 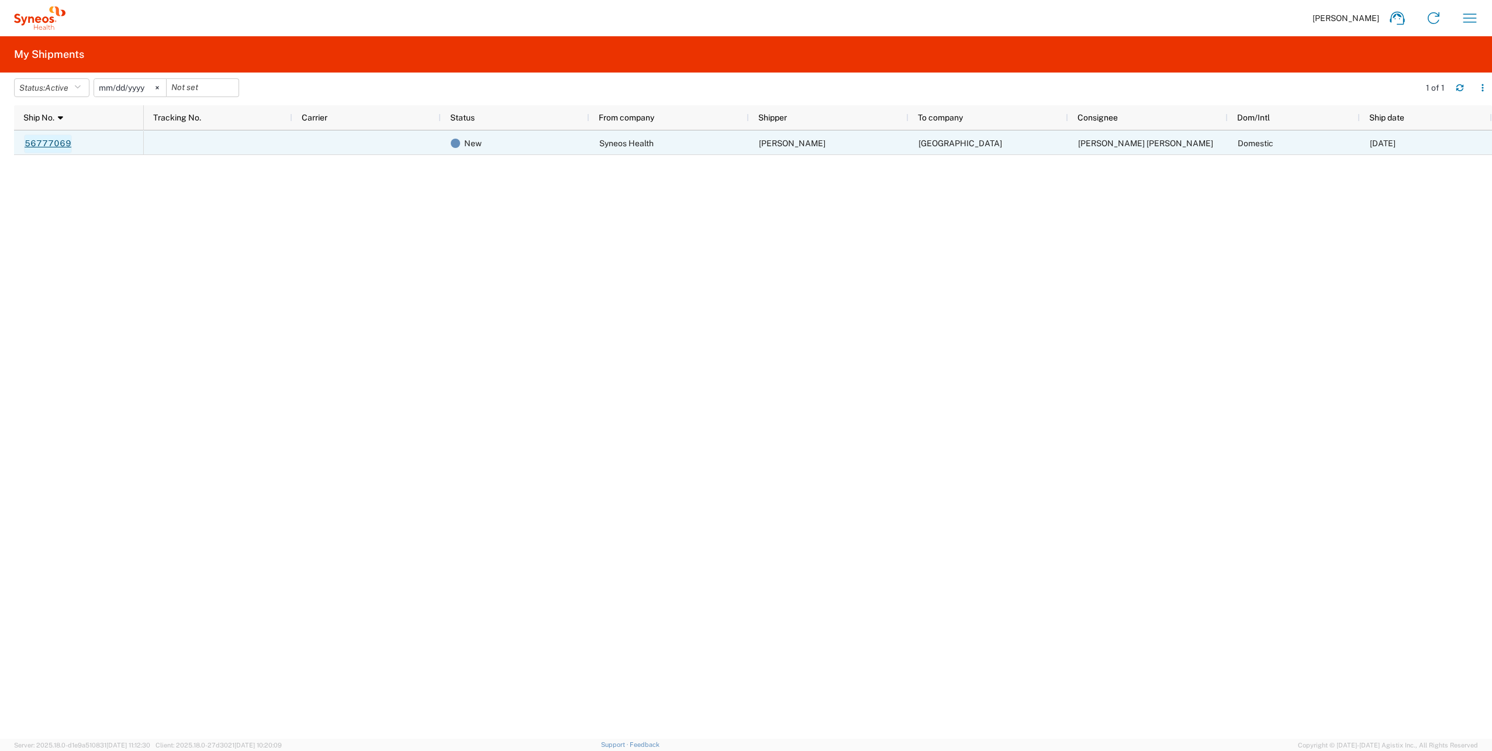 What do you see at coordinates (940, 118) in the screenshot?
I see `span: To company` at bounding box center [940, 118].